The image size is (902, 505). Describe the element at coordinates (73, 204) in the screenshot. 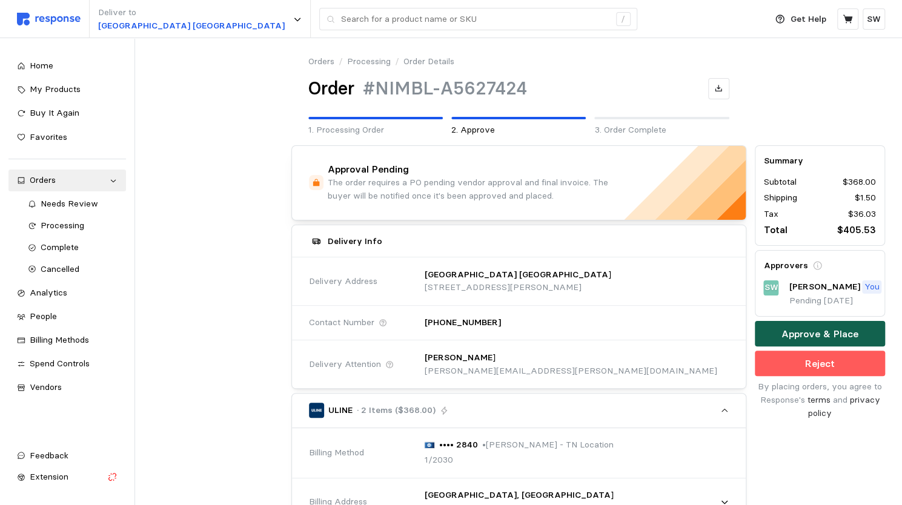

I see `a: Needs Review` at that location.